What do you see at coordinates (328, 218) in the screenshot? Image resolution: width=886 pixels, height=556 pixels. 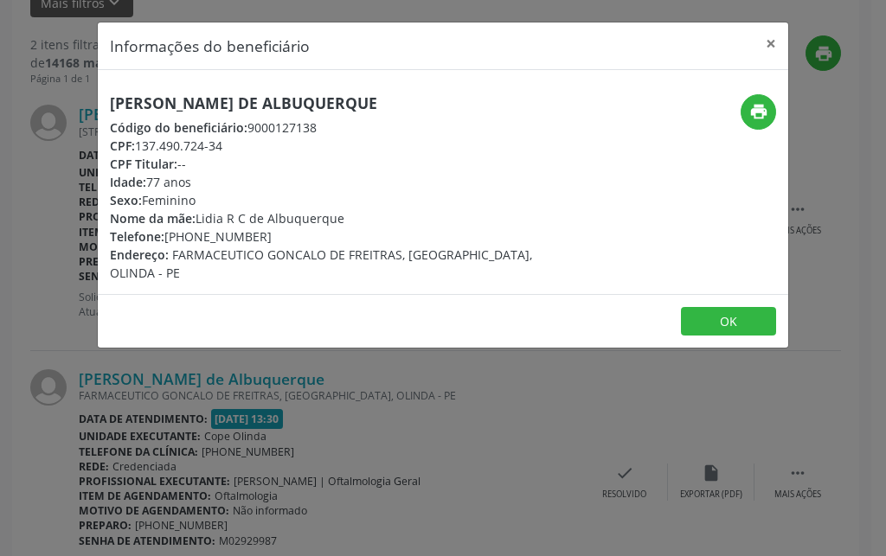 I see `div: Lidia R C de Albuquerque` at bounding box center [328, 218].